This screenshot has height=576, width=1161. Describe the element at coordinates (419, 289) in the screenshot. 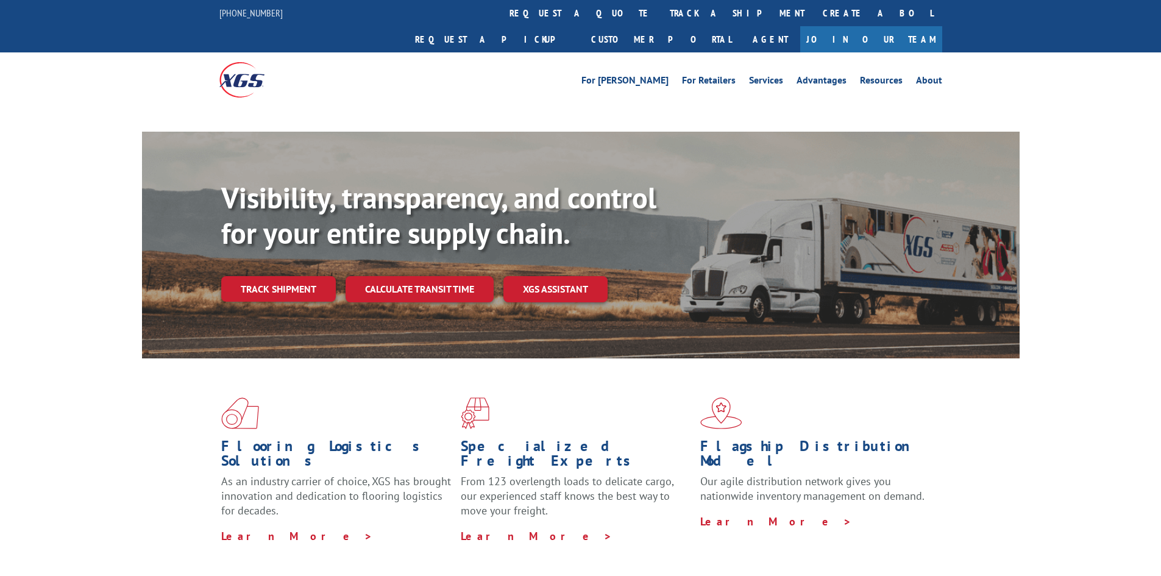

I see `a: Calculate transit time` at that location.